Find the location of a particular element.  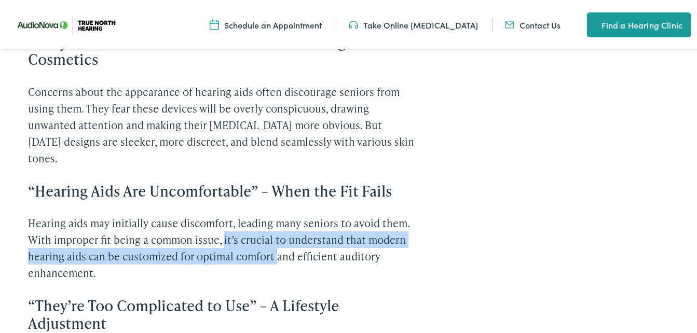

a: Find a Hearing Clinic is located at coordinates (639, 23).